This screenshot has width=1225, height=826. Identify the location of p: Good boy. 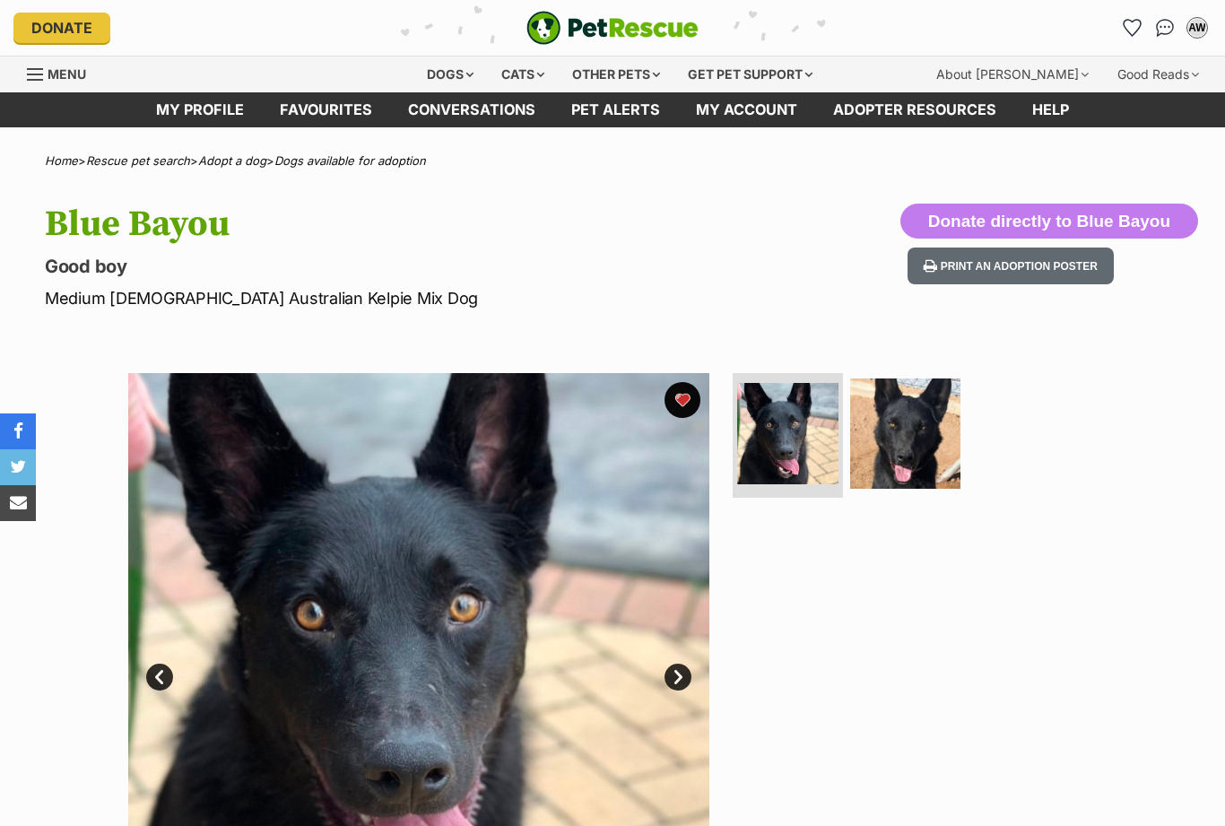
(396, 266).